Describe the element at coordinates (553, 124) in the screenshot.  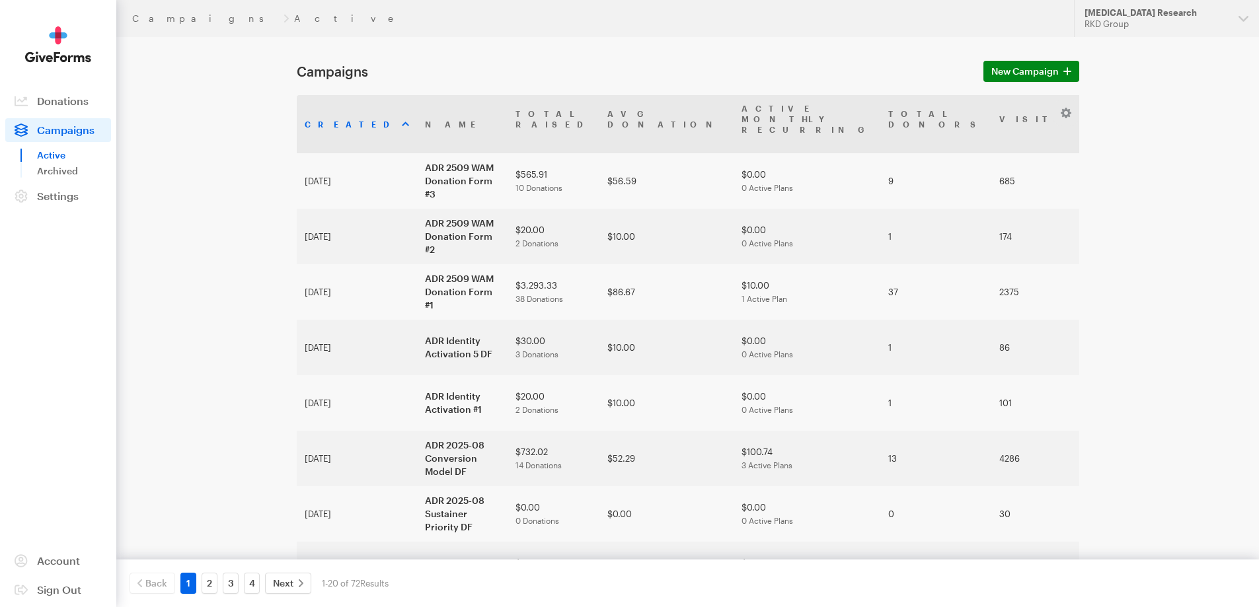
I see `th: TotalRaised: activate to sort column ascending` at that location.